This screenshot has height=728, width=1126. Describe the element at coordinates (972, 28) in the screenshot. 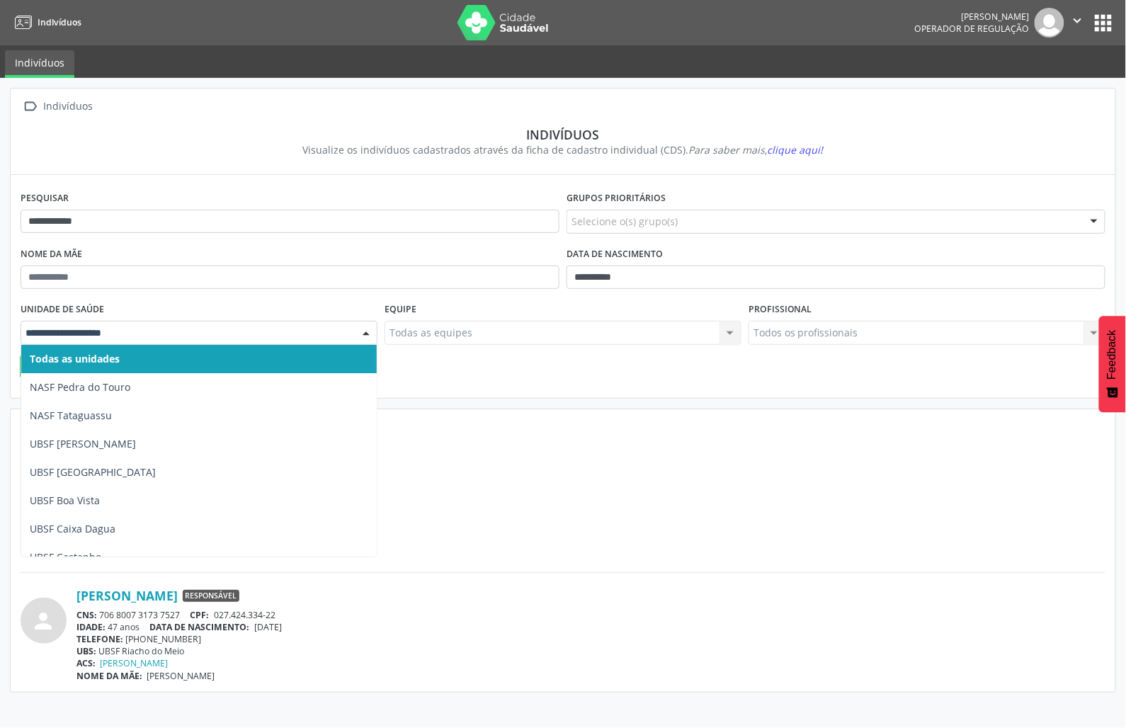

I see `span: Operador de regulação` at that location.